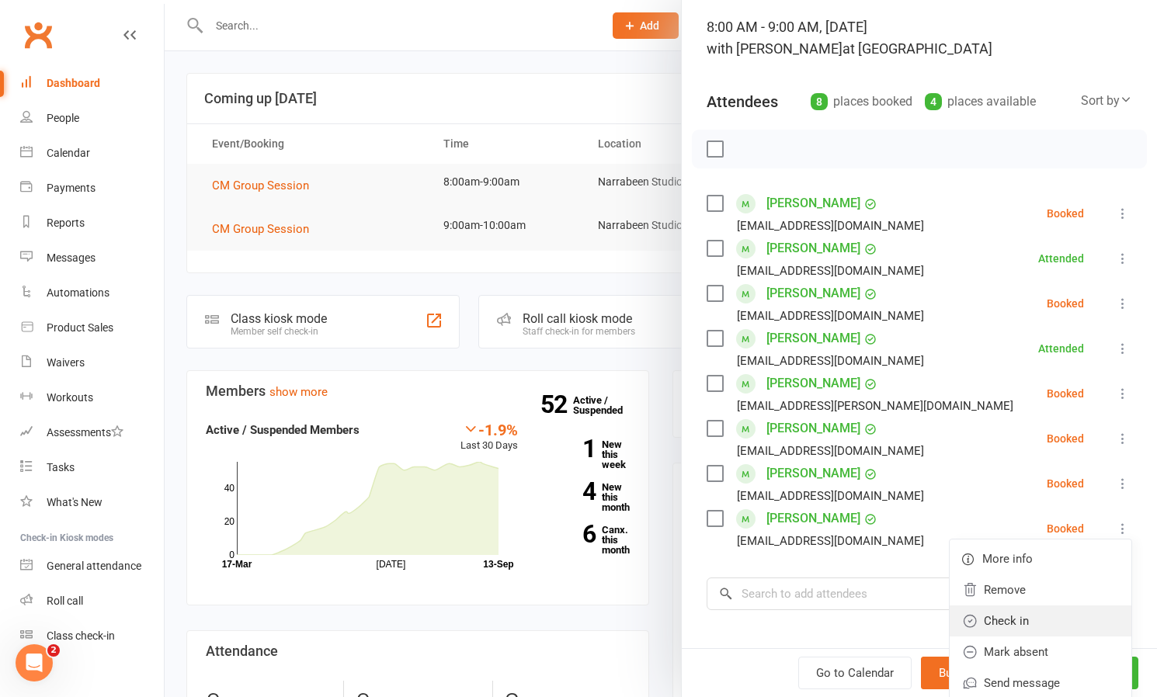 The height and width of the screenshot is (697, 1157). I want to click on div: Messages, so click(71, 258).